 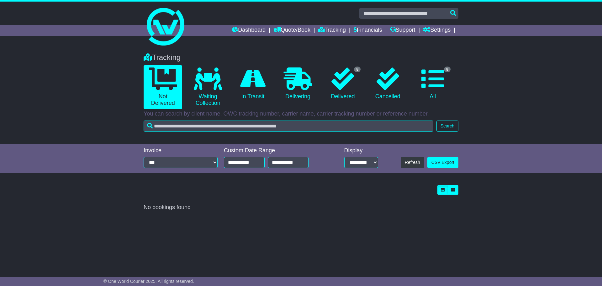 I want to click on a: Tracking, so click(x=332, y=30).